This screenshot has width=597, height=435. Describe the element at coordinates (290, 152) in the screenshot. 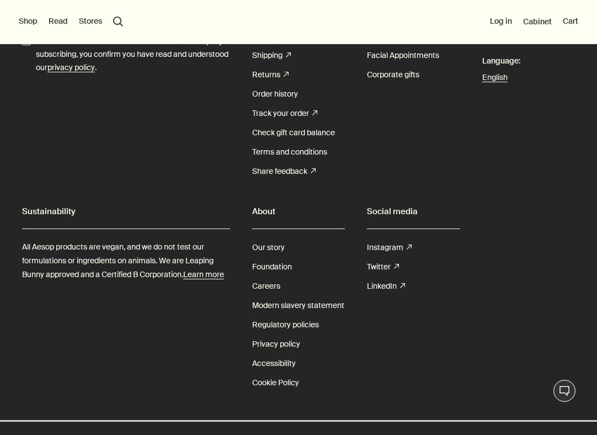

I see `a: Terms and conditions` at that location.